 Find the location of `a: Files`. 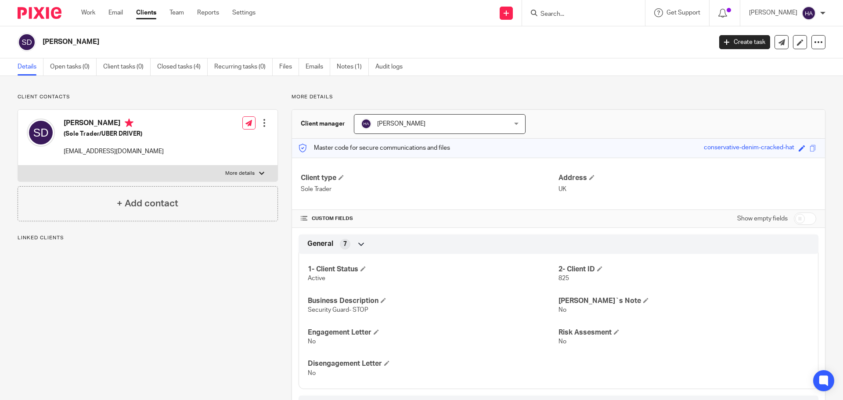

a: Files is located at coordinates (289, 67).